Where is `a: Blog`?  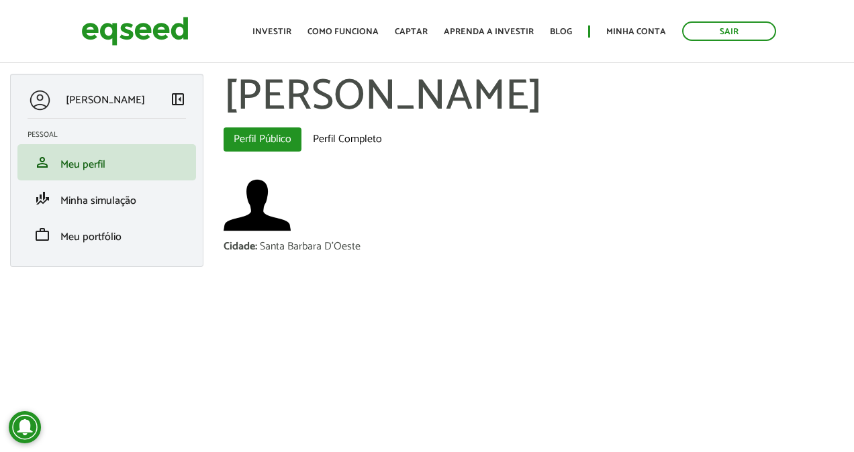 a: Blog is located at coordinates (560, 32).